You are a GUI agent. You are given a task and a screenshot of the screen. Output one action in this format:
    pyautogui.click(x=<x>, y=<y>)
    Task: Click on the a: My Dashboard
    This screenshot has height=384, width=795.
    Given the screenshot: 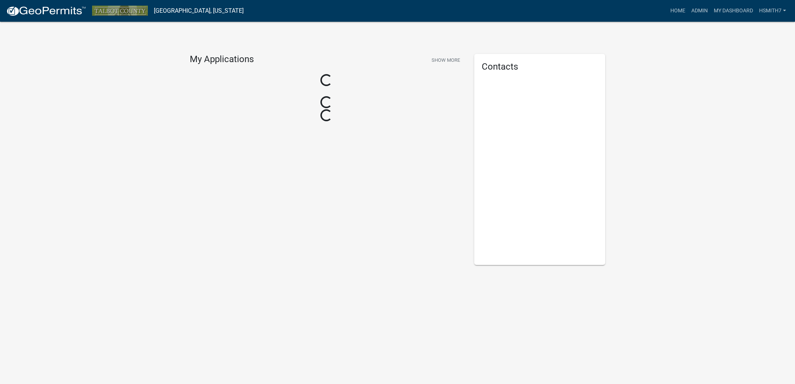 What is the action you would take?
    pyautogui.click(x=733, y=11)
    